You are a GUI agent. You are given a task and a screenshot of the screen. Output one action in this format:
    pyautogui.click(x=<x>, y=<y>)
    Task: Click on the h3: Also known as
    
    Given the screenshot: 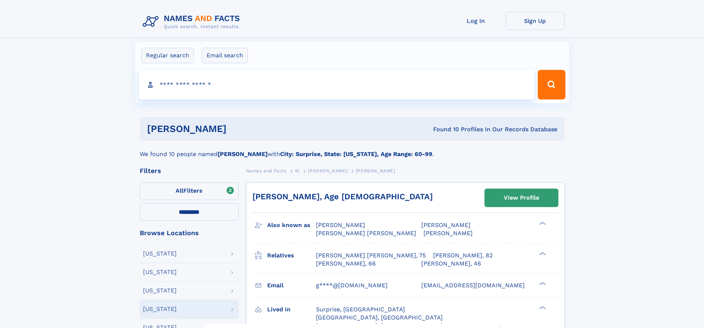 What is the action you would take?
    pyautogui.click(x=292, y=225)
    